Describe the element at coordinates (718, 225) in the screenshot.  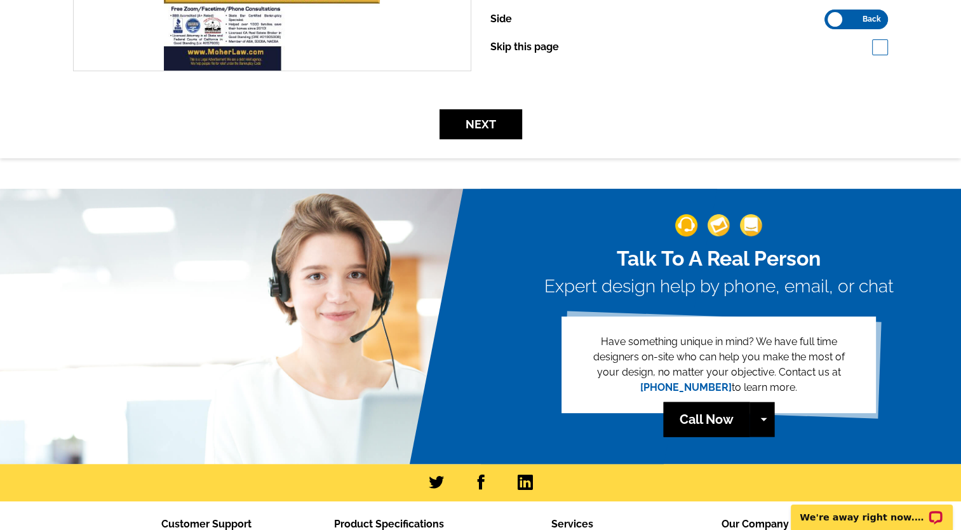
I see `img: support-img-2.png` at that location.